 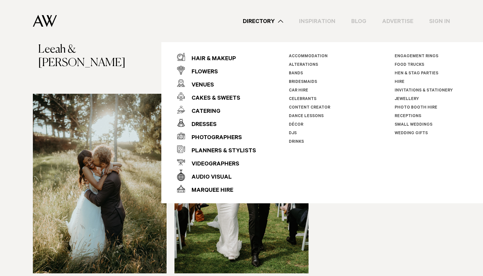 I want to click on a: Hire, so click(x=400, y=82).